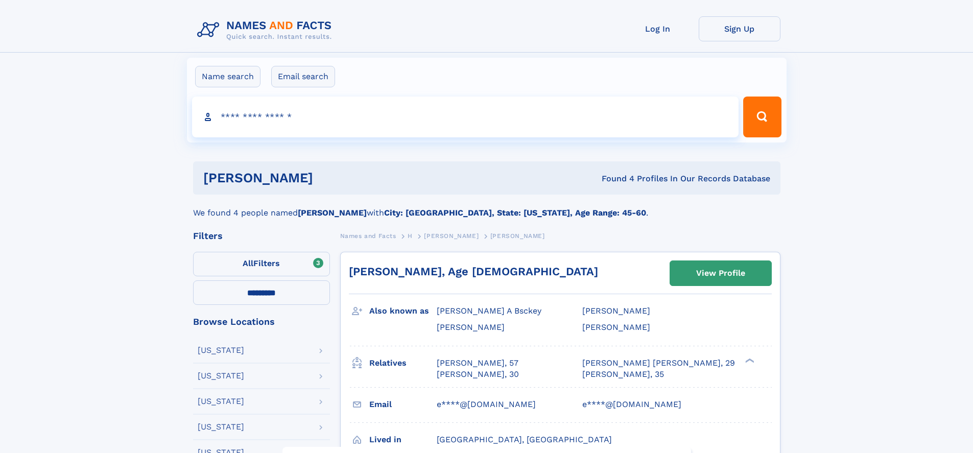 This screenshot has width=973, height=453. I want to click on span: H, so click(410, 236).